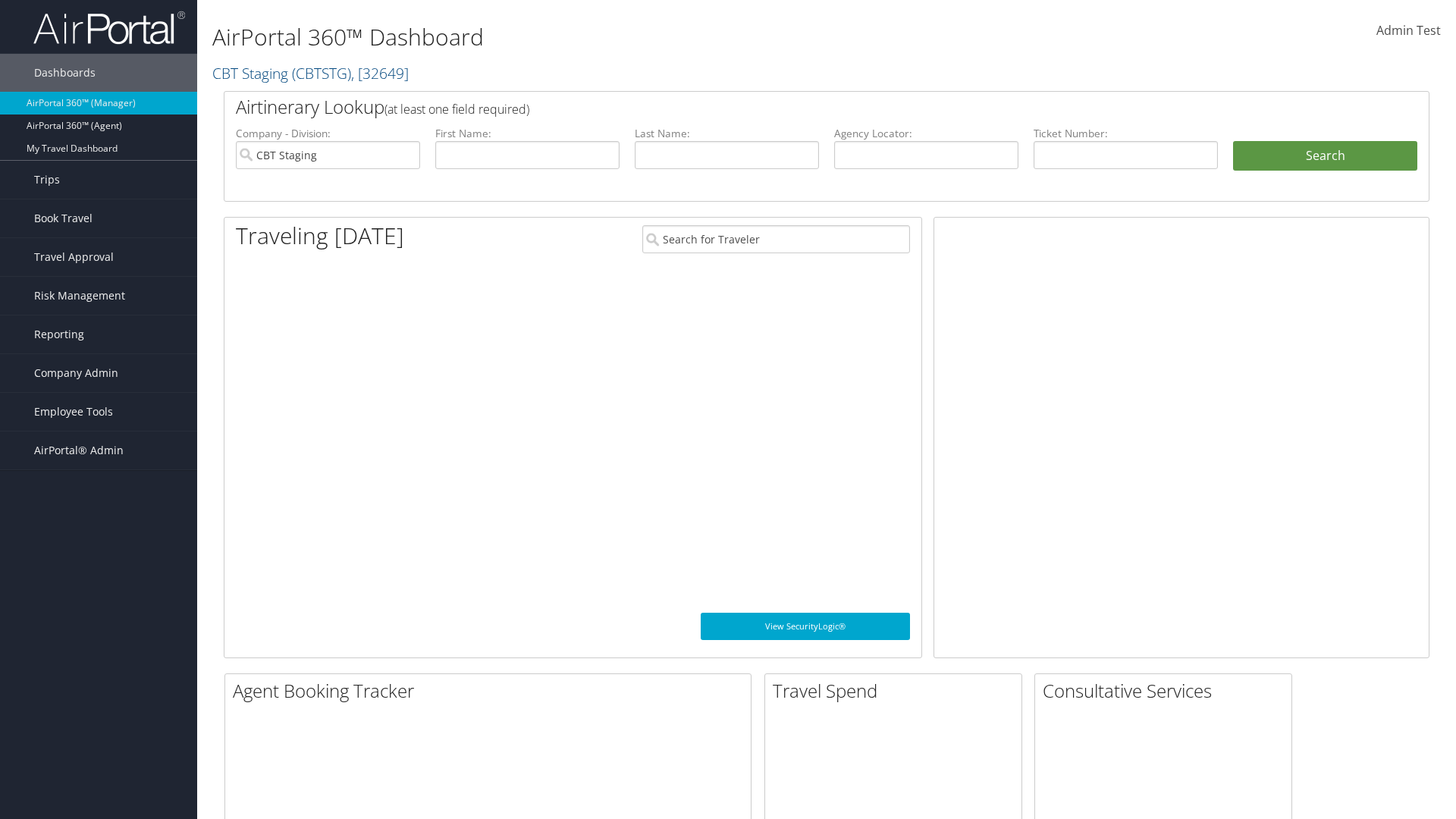 The image size is (1456, 819). What do you see at coordinates (897, 691) in the screenshot?
I see `h2: Travel Spend` at bounding box center [897, 691].